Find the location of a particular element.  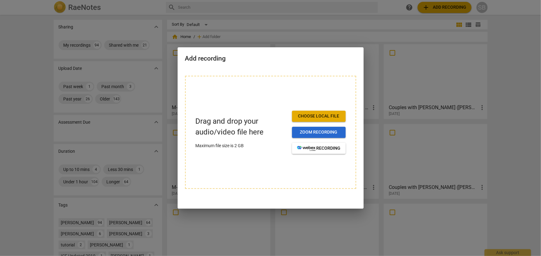

span: Choose local file is located at coordinates (318, 116).